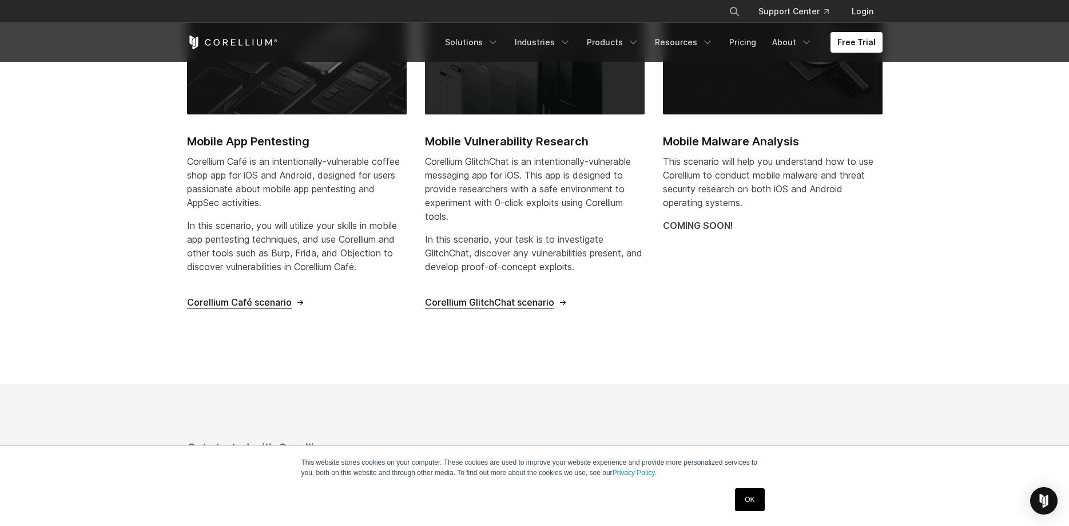 This screenshot has width=1069, height=526. What do you see at coordinates (232, 42) in the screenshot?
I see `a: Corellium Home` at bounding box center [232, 42].